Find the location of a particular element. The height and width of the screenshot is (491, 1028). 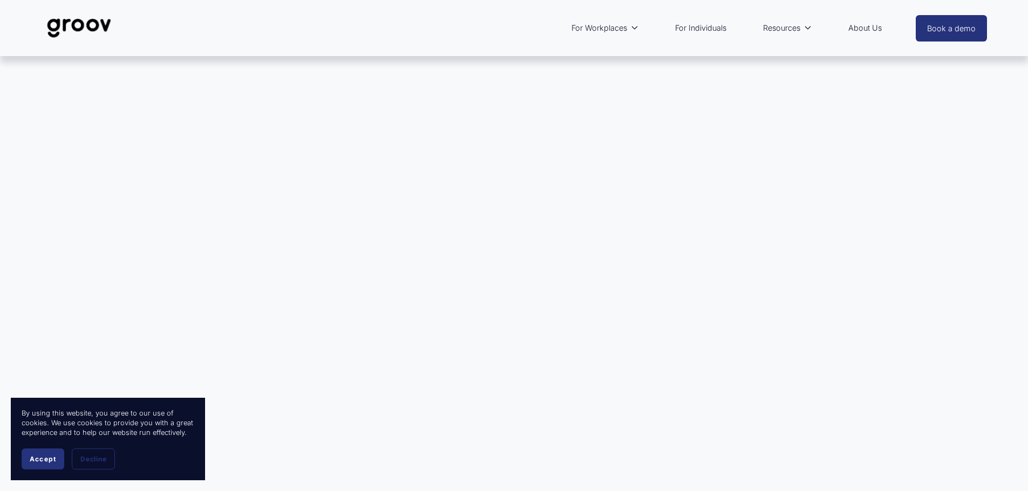

p: By using this website, you agree to our use of cookies. We use cookies to provide you with a grea... is located at coordinates (108, 423).